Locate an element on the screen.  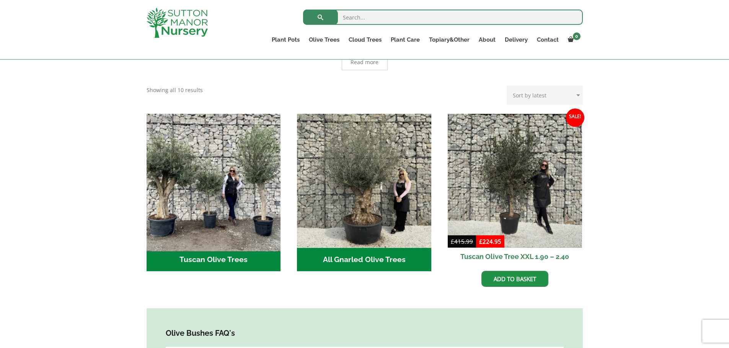
a: Delivery is located at coordinates (516, 40).